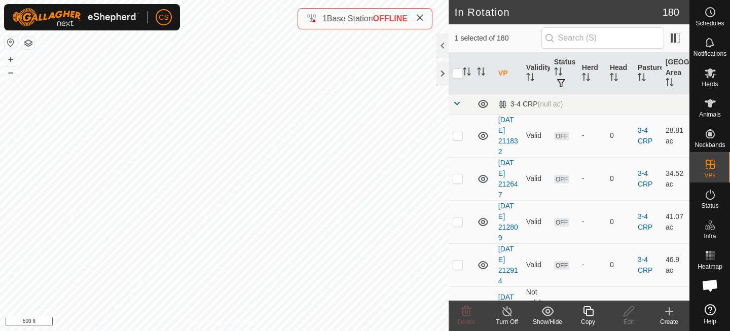  Describe the element at coordinates (675, 222) in the screenshot. I see `td: 41.07 ac` at that location.